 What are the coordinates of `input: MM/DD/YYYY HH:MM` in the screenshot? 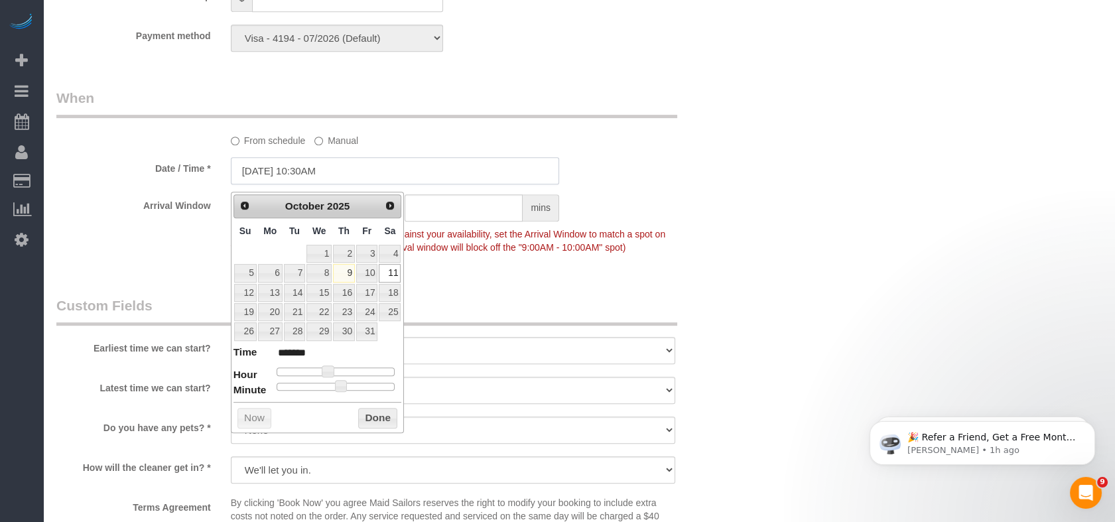 It's located at (395, 170).